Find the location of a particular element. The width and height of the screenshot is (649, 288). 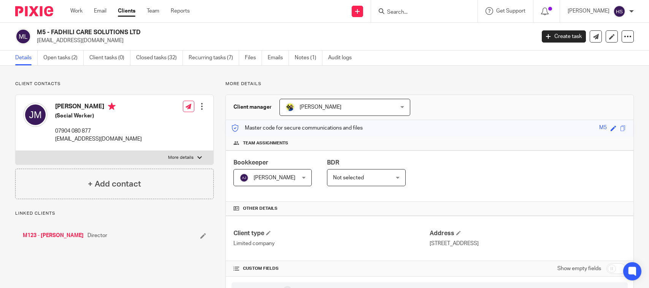

p: Master code for secure communications and files is located at coordinates (297, 128).